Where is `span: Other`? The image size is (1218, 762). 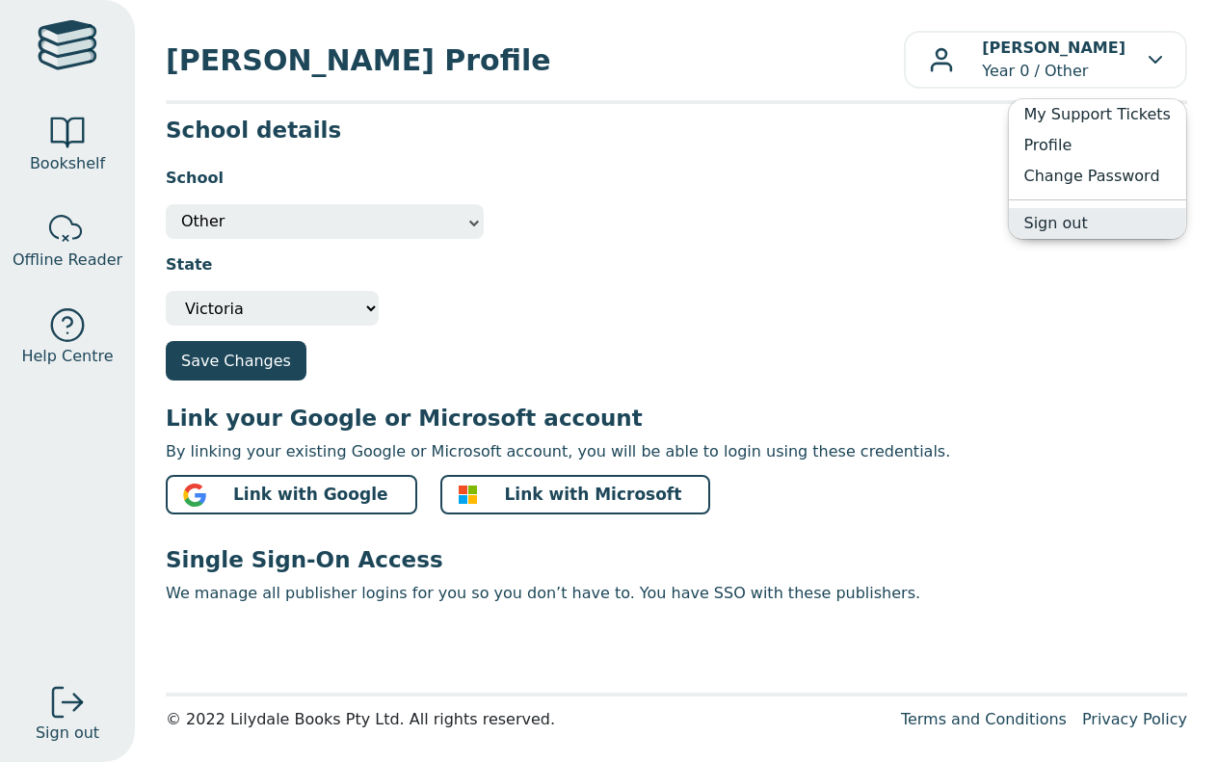 span: Other is located at coordinates (325, 222).